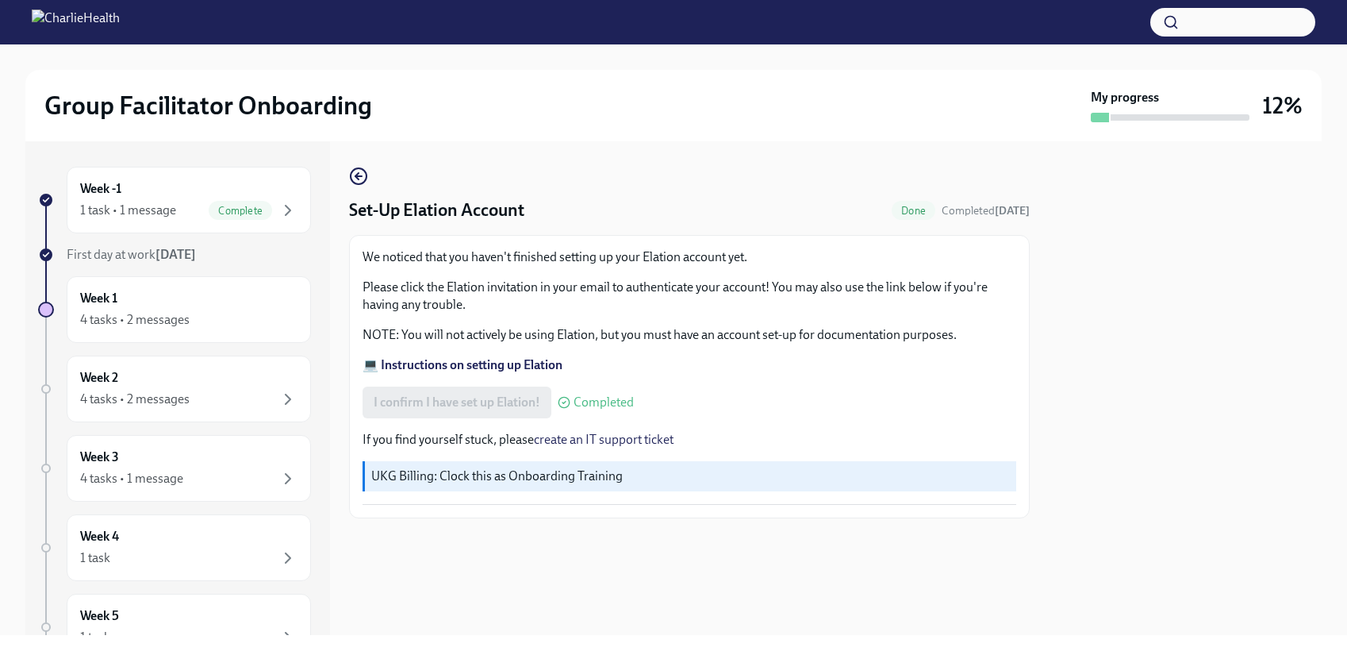 This screenshot has height=651, width=1347. I want to click on img: CharlieHealth, so click(75, 22).